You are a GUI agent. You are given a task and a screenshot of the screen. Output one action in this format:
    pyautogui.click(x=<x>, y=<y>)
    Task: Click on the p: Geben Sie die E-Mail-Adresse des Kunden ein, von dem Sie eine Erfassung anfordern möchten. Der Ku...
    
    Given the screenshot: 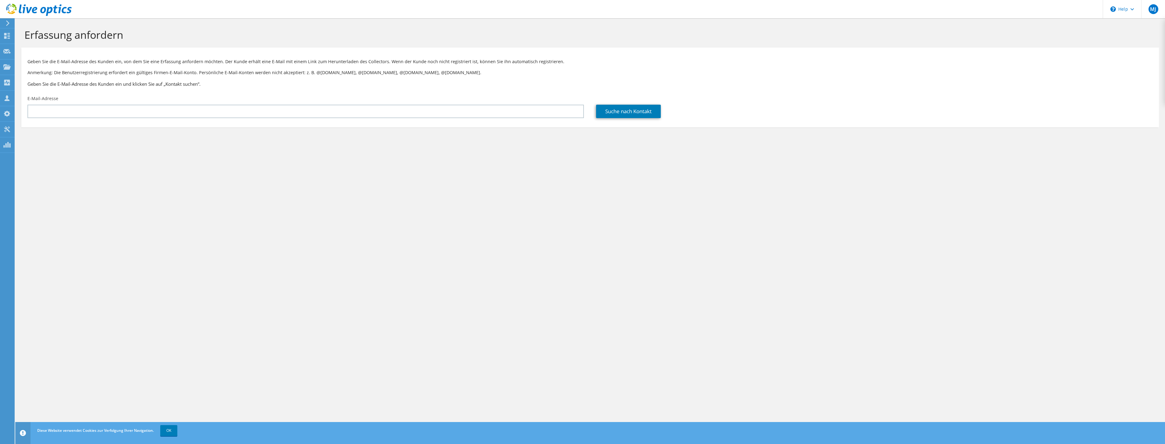 What is the action you would take?
    pyautogui.click(x=590, y=62)
    